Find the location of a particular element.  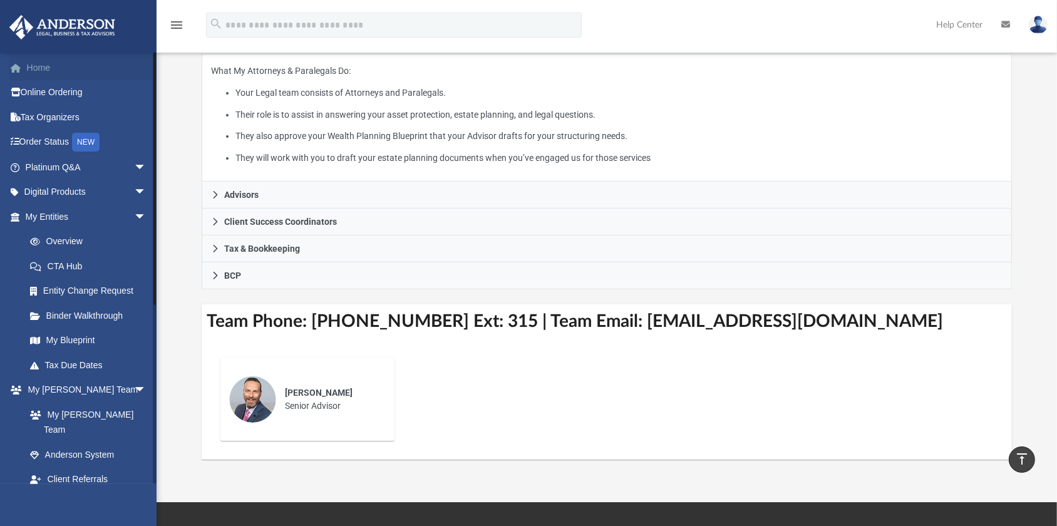

p: What My Attorneys & Paralegals Do: is located at coordinates (607, 114).